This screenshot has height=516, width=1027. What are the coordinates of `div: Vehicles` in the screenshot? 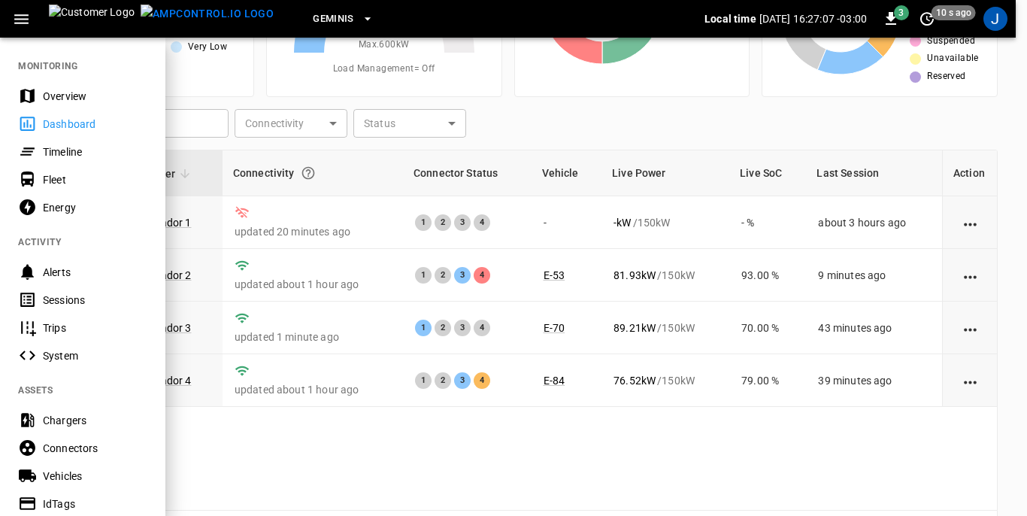 It's located at (95, 476).